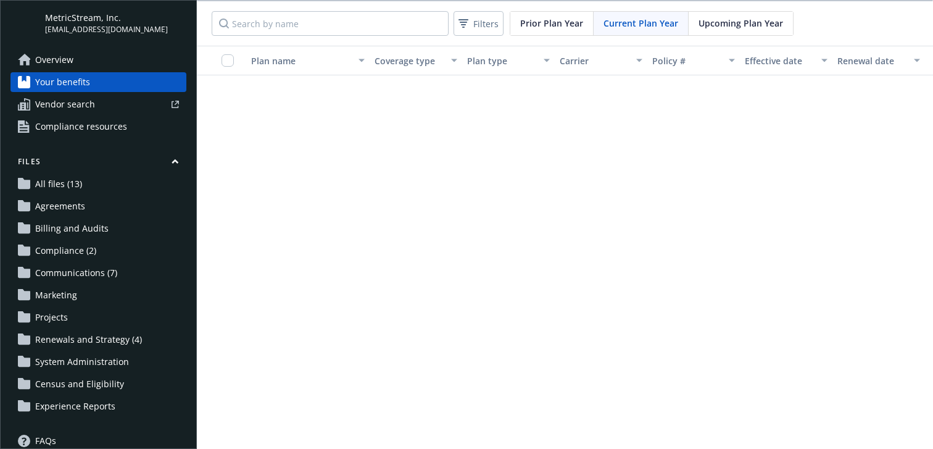 Image resolution: width=933 pixels, height=449 pixels. Describe the element at coordinates (308, 60) in the screenshot. I see `button: Plan name` at that location.